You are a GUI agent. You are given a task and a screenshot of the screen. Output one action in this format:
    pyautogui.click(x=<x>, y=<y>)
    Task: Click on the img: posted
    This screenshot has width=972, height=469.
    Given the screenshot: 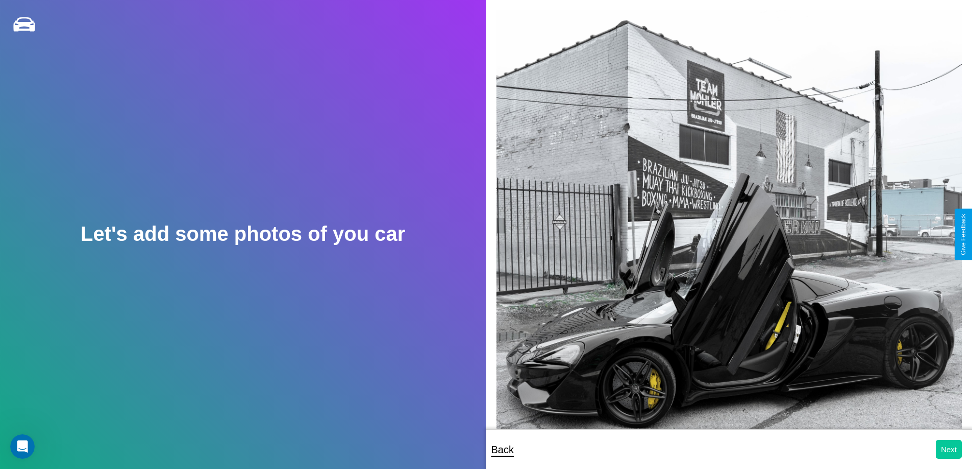 What is the action you would take?
    pyautogui.click(x=729, y=229)
    